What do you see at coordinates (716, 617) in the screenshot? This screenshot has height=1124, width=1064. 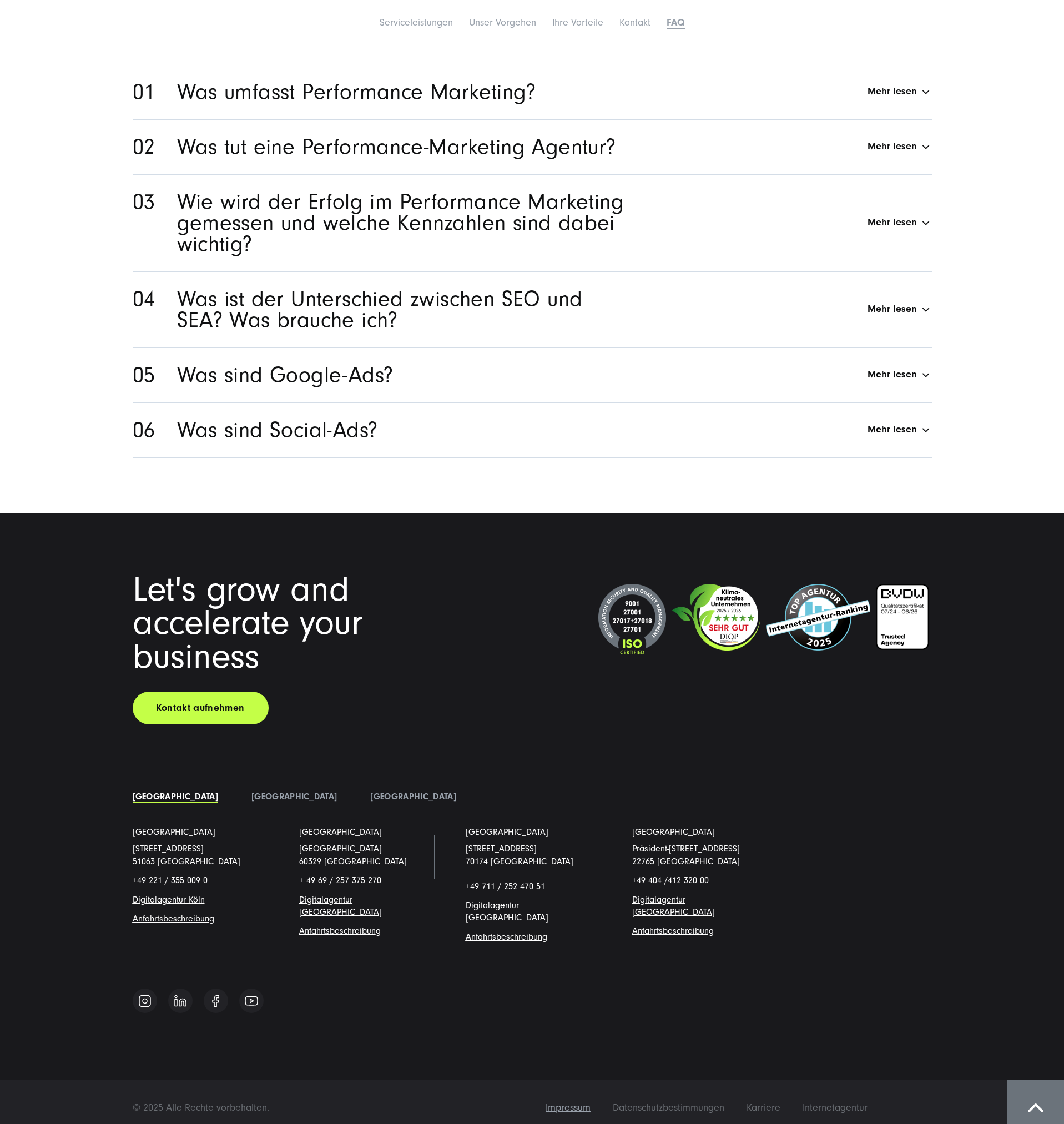 I see `img: Klimaneutrales Unternehmen SUNZINET GmbH` at bounding box center [716, 617].